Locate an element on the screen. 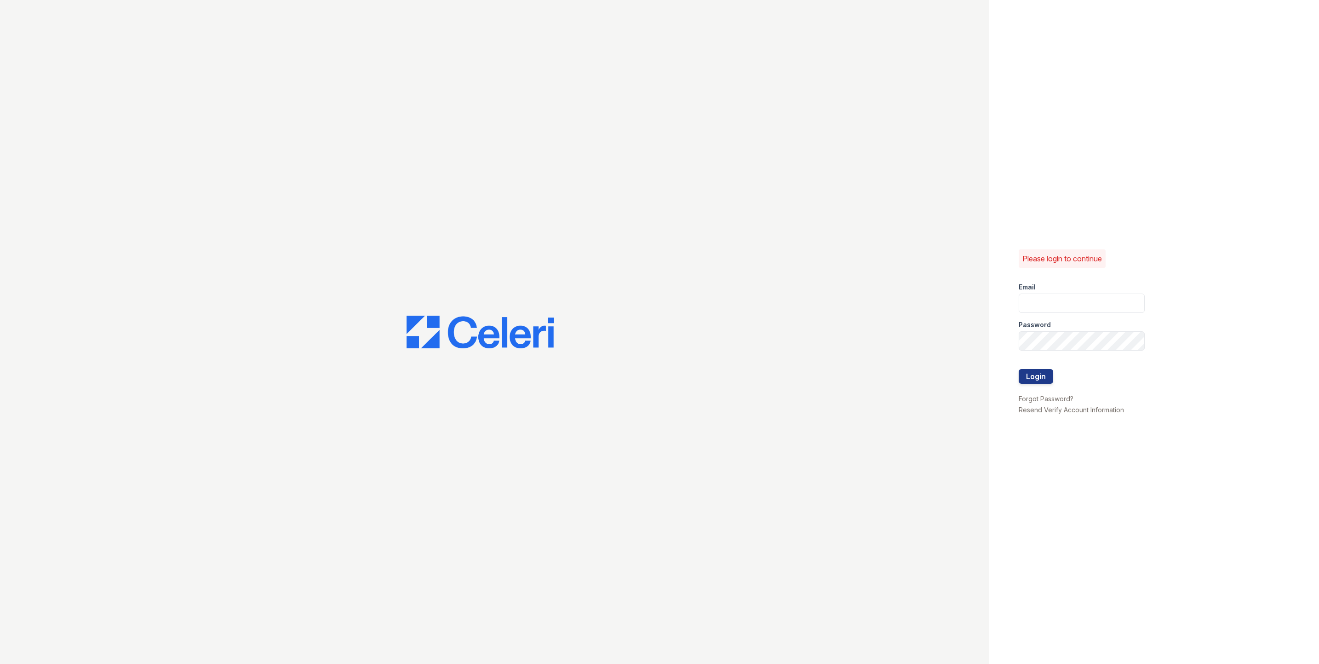 The width and height of the screenshot is (1319, 664). label: Password is located at coordinates (1035, 325).